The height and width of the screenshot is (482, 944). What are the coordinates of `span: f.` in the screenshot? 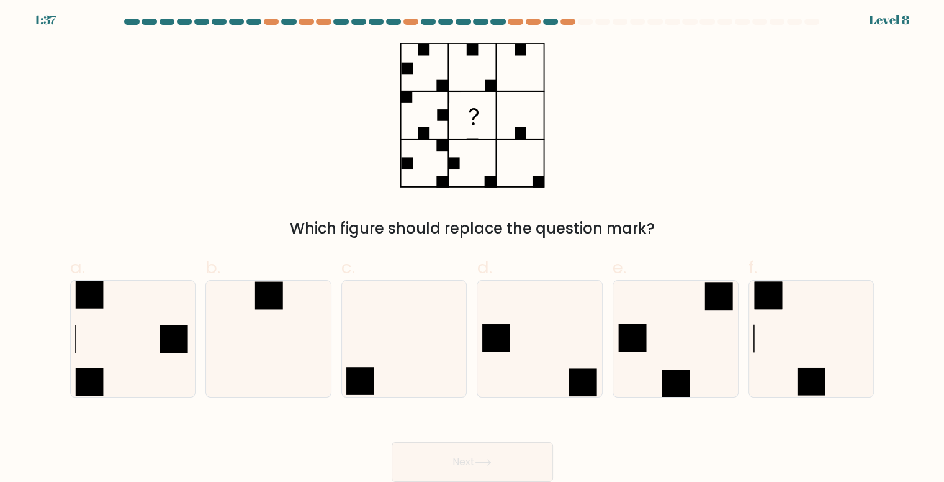 It's located at (753, 267).